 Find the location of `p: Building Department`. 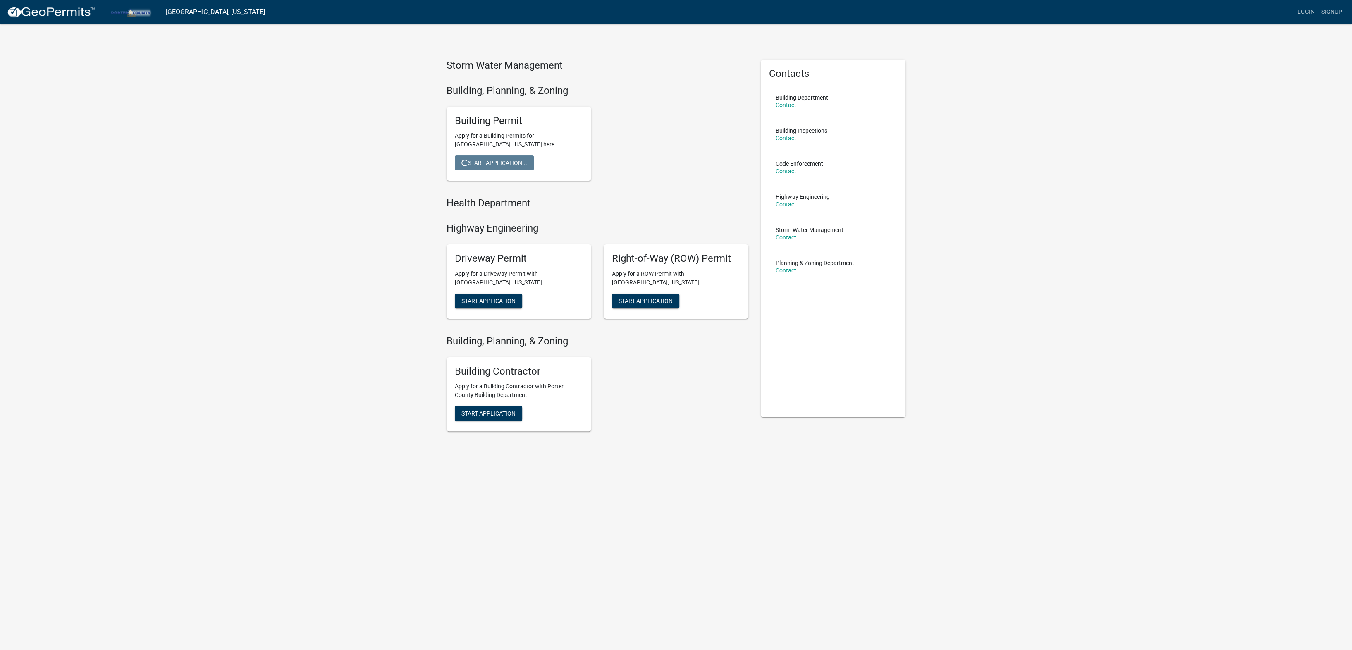

p: Building Department is located at coordinates (802, 98).